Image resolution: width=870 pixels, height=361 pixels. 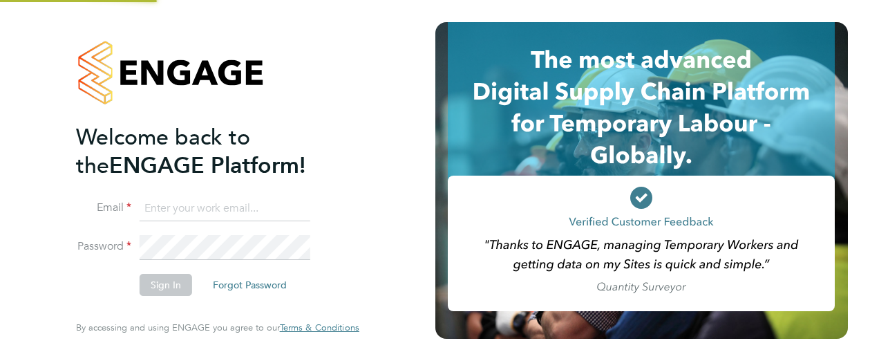 What do you see at coordinates (218, 327) in the screenshot?
I see `span: By accessing and using ENGAGE you agree to our` at bounding box center [218, 327].